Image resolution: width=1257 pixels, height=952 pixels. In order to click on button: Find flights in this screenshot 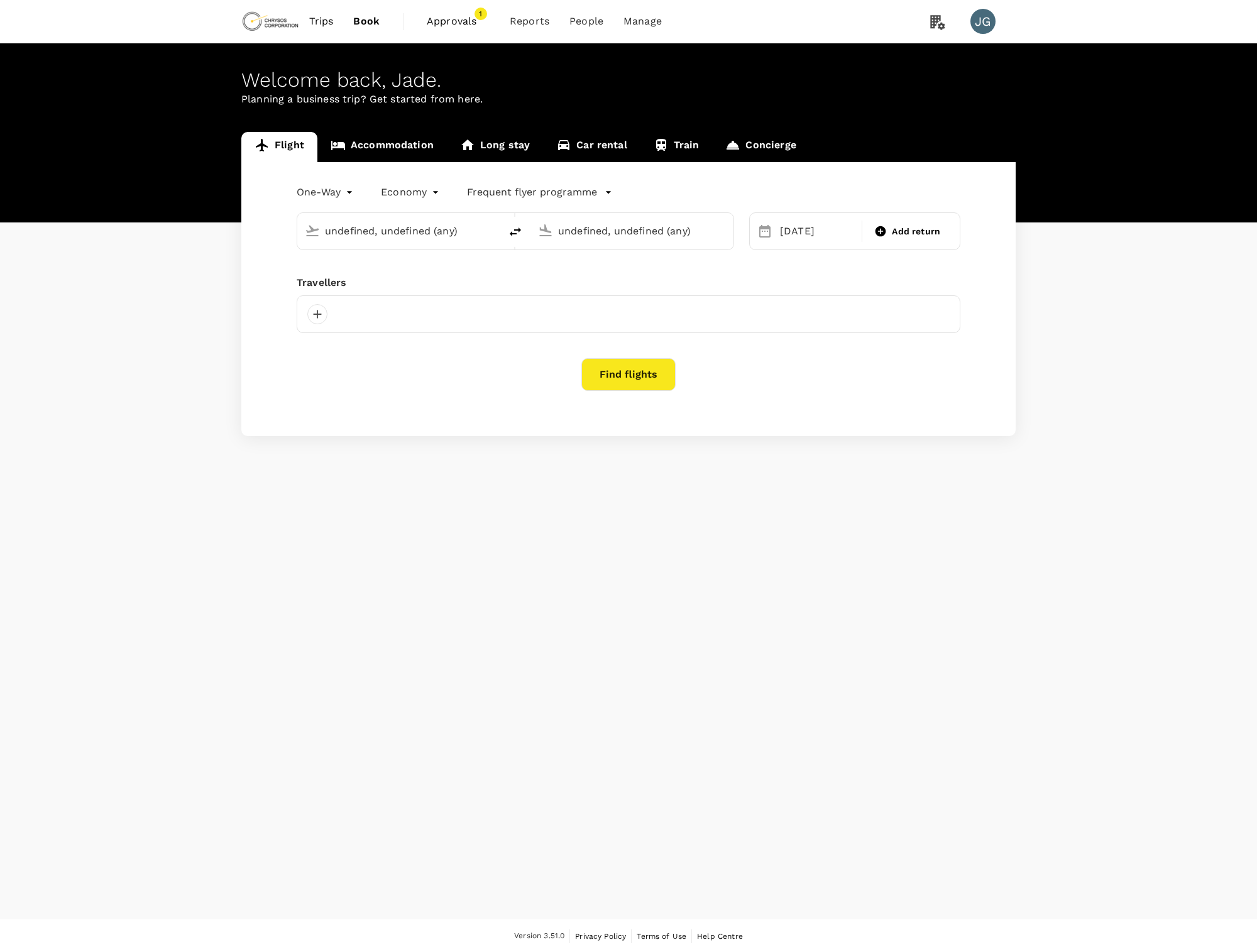, I will do `click(628, 375)`.